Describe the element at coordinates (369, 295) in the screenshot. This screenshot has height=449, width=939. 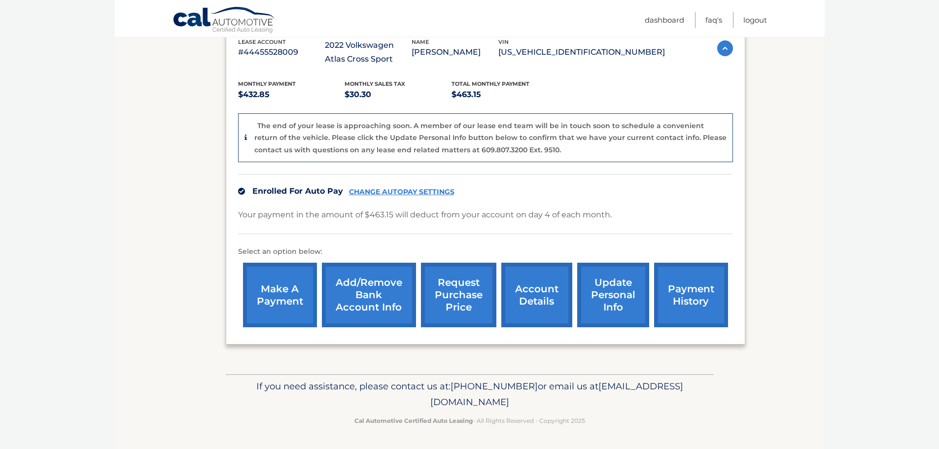
I see `a: Add/Remove bank account info` at that location.